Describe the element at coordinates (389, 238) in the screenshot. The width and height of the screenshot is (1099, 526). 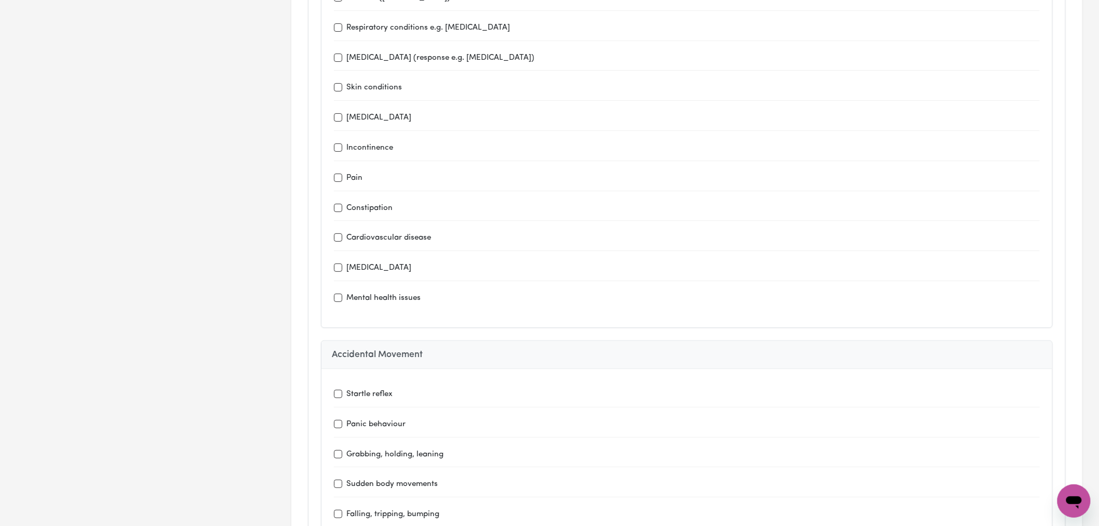
I see `label: Cardiovascular disease` at that location.